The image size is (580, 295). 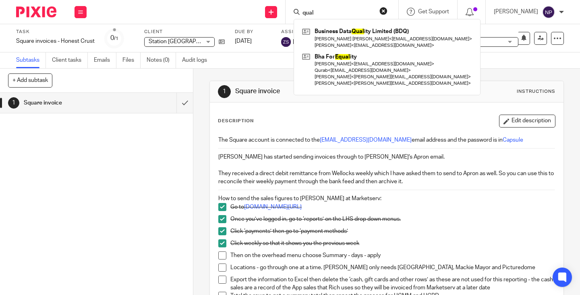 I want to click on p: Click ‘payments’ then go to ‘payment methods’, so click(x=393, y=231).